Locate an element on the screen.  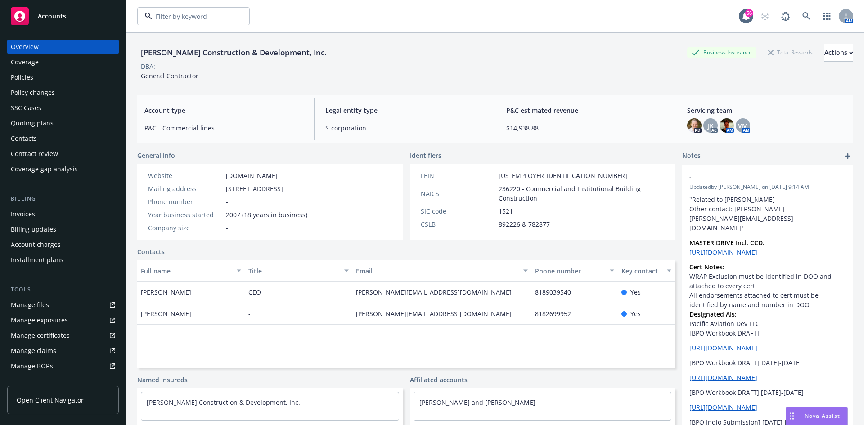
span: P&C estimated revenue is located at coordinates (586, 110).